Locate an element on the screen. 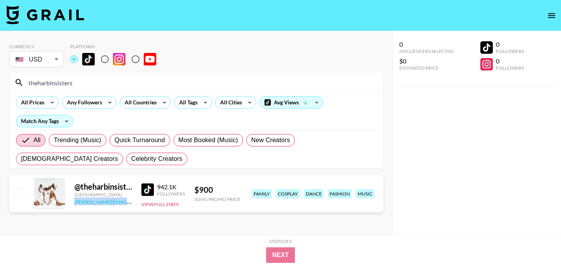 Image resolution: width=561 pixels, height=266 pixels. div: Match Any Tags is located at coordinates (44, 121).